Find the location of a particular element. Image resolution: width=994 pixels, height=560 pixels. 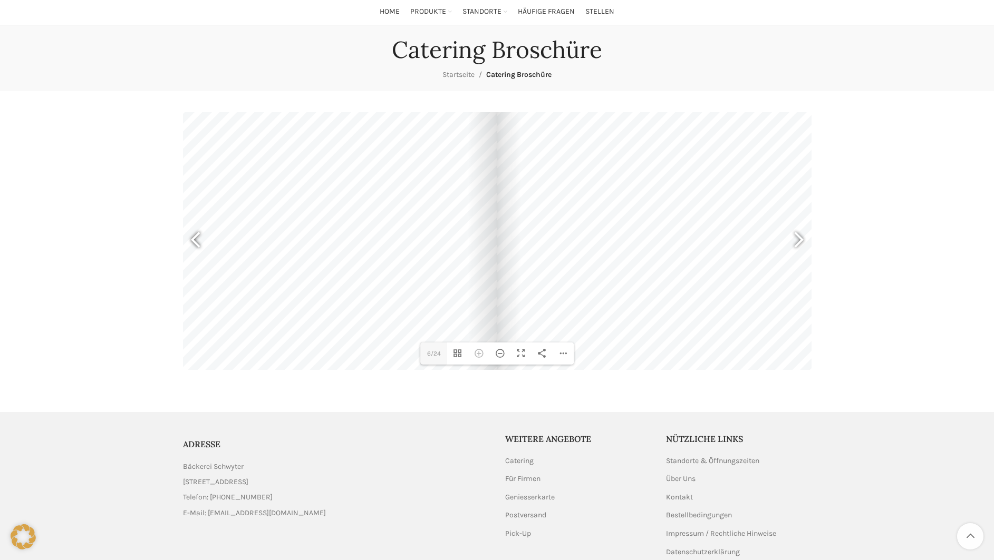

a: Häufige Fragen is located at coordinates (546, 12).